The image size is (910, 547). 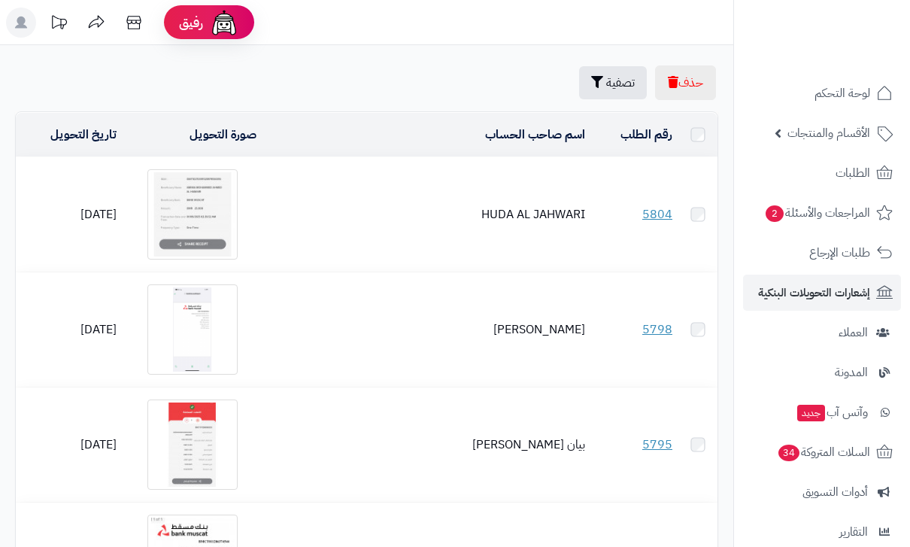 I want to click on span: العملاء, so click(x=853, y=333).